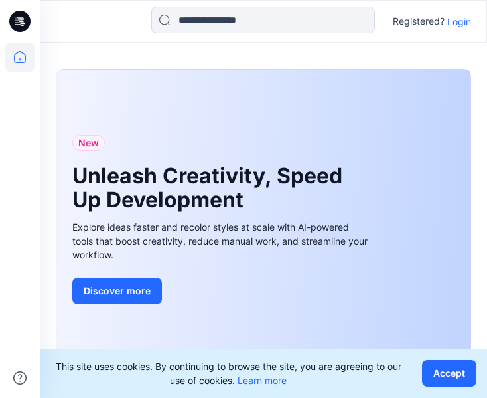 Image resolution: width=487 pixels, height=398 pixels. What do you see at coordinates (222, 240) in the screenshot?
I see `div: Explore ideas faster and recolor styles at scale with AI-powered tools that boost creativity, red...` at bounding box center [222, 240].